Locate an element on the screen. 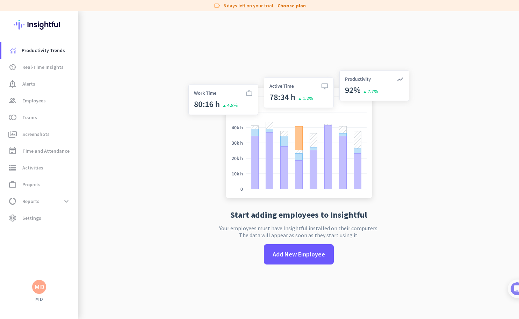 This screenshot has height=319, width=519. i: group is located at coordinates (13, 101).